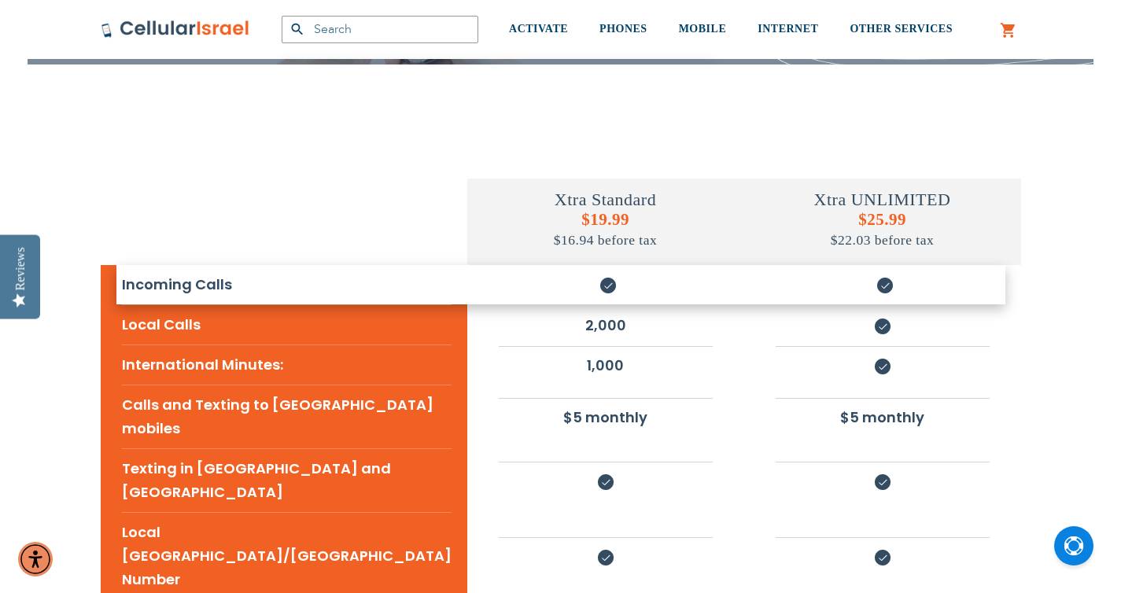 Image resolution: width=1121 pixels, height=593 pixels. I want to click on span: ACTIVATE, so click(538, 28).